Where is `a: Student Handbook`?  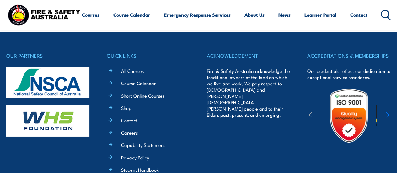 a: Student Handbook is located at coordinates (140, 170).